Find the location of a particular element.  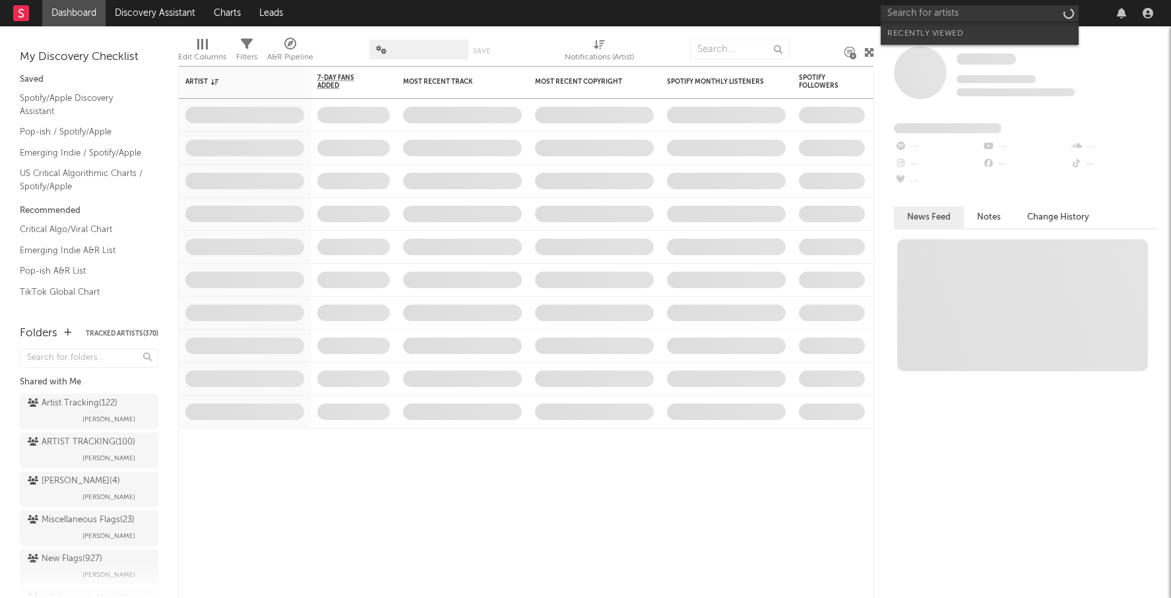

div: Artist Tracking ( 122 ) is located at coordinates (73, 404).